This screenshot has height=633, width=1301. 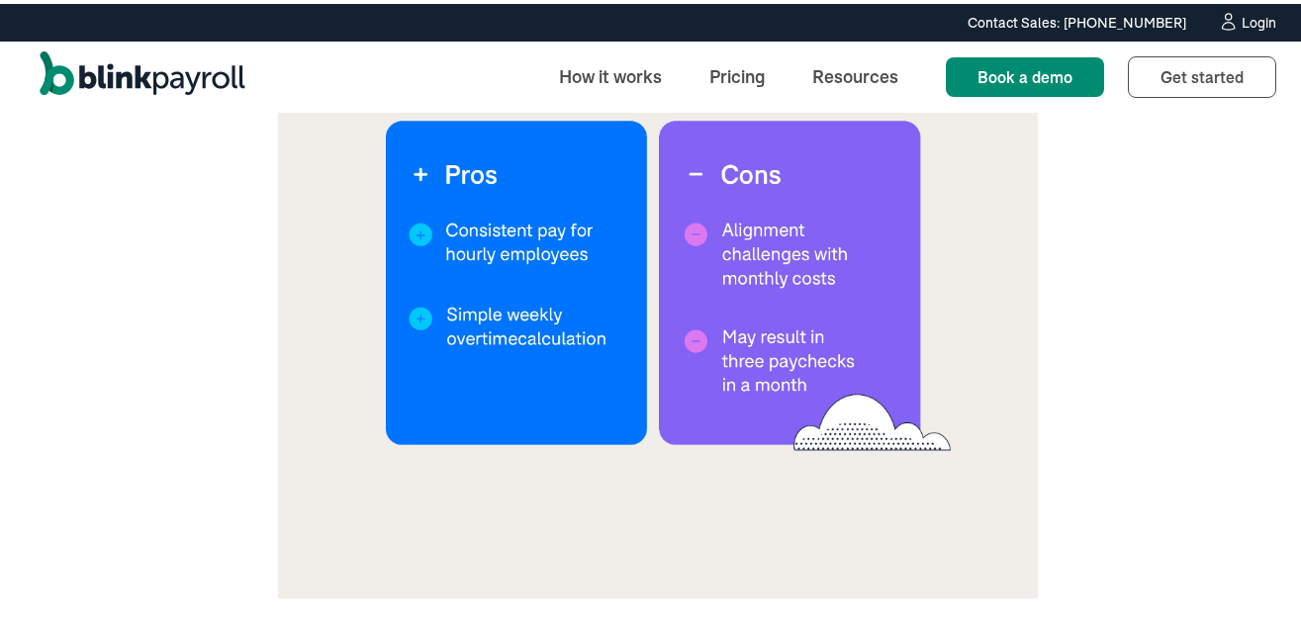 What do you see at coordinates (1259, 19) in the screenshot?
I see `div: Login` at bounding box center [1259, 19].